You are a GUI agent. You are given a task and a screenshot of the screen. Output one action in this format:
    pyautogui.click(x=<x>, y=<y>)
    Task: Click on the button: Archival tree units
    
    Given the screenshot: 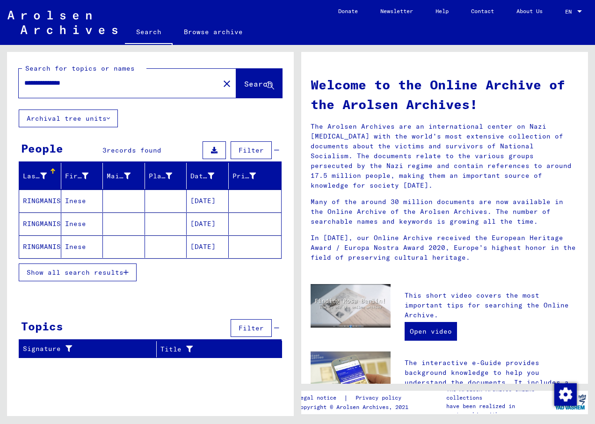 What is the action you would take?
    pyautogui.click(x=68, y=118)
    